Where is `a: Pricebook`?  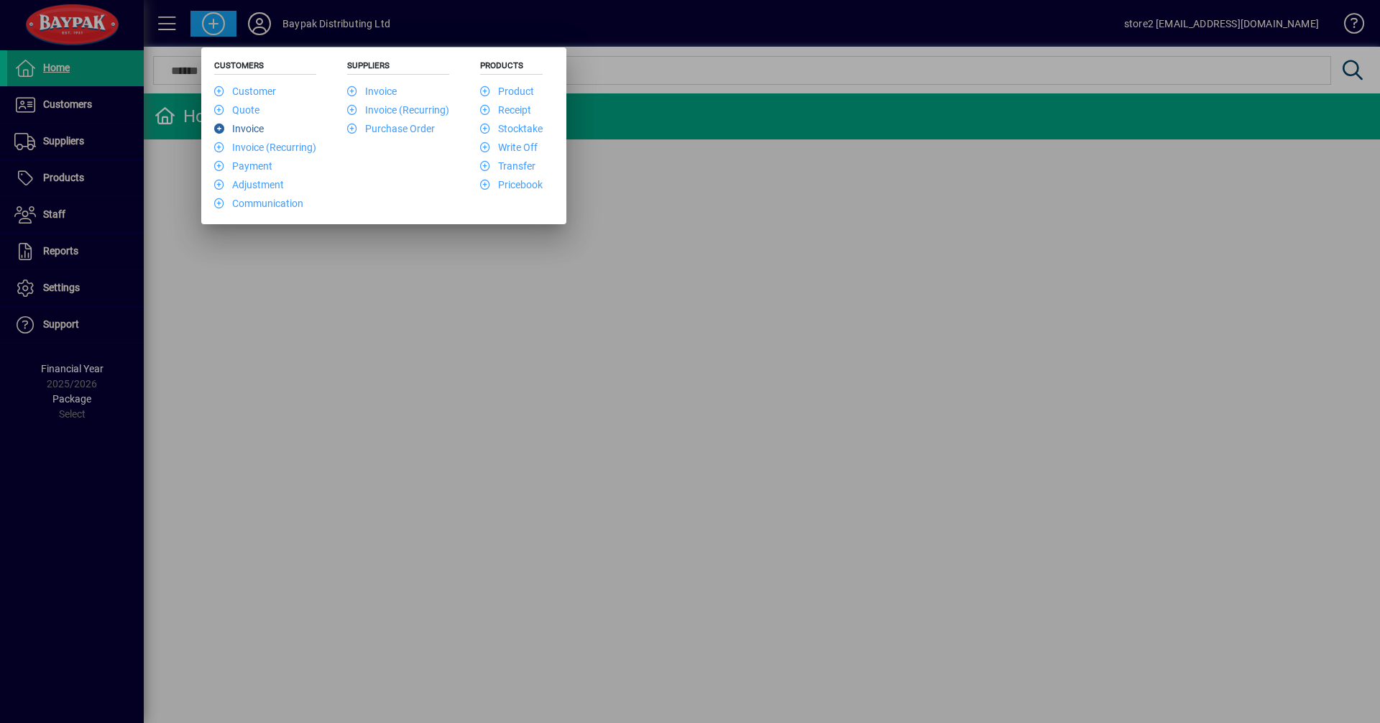
a: Pricebook is located at coordinates (511, 185).